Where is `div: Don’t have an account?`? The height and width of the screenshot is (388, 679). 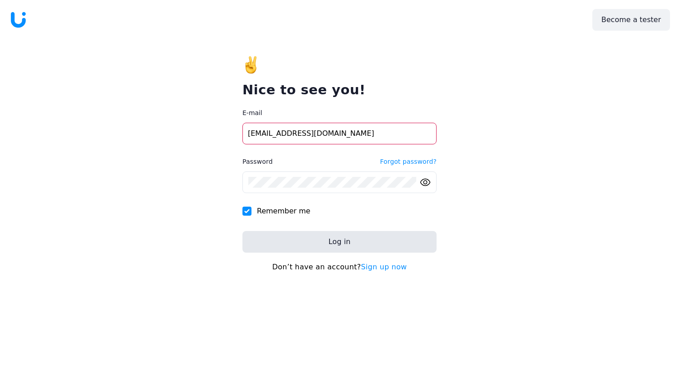 div: Don’t have an account? is located at coordinates (339, 267).